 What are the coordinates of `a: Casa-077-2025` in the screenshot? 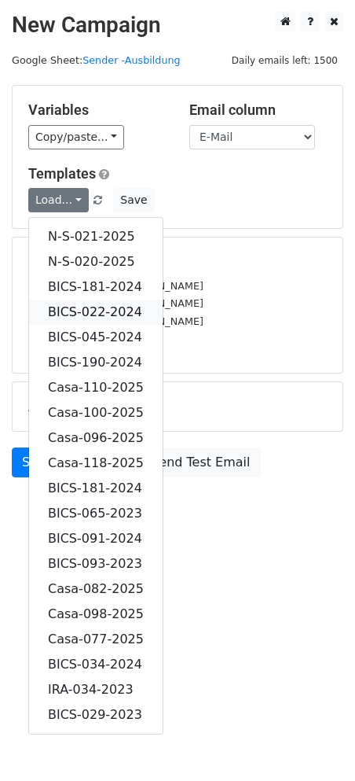 It's located at (96, 639).